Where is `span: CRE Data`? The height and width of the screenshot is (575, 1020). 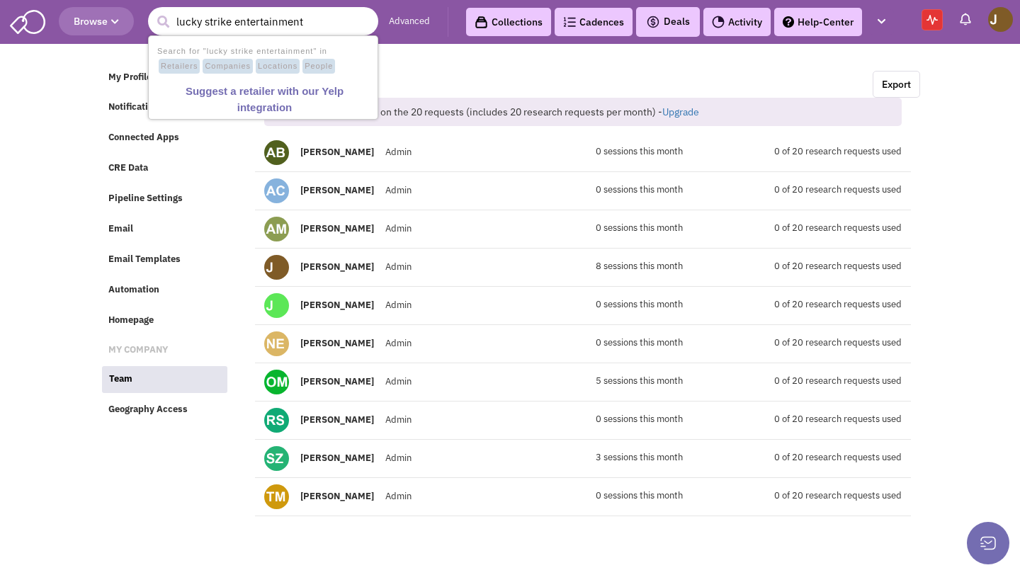 span: CRE Data is located at coordinates (128, 168).